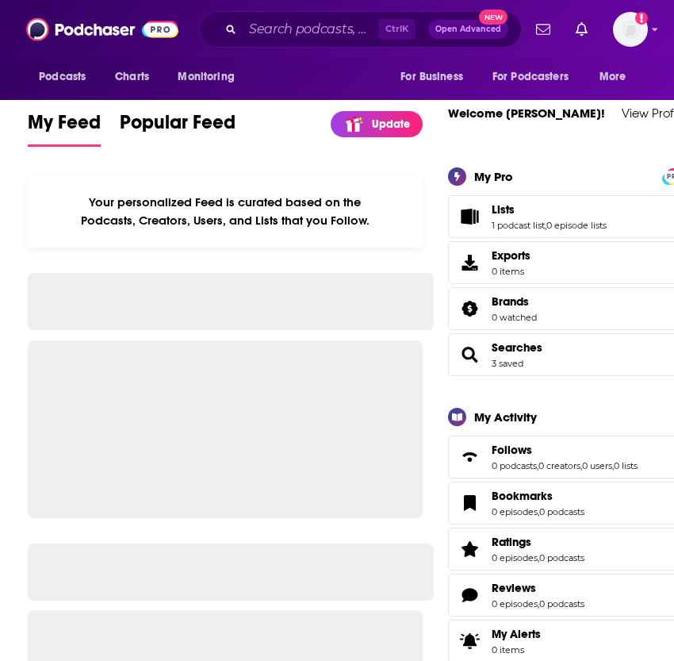  I want to click on span: My Feed, so click(64, 127).